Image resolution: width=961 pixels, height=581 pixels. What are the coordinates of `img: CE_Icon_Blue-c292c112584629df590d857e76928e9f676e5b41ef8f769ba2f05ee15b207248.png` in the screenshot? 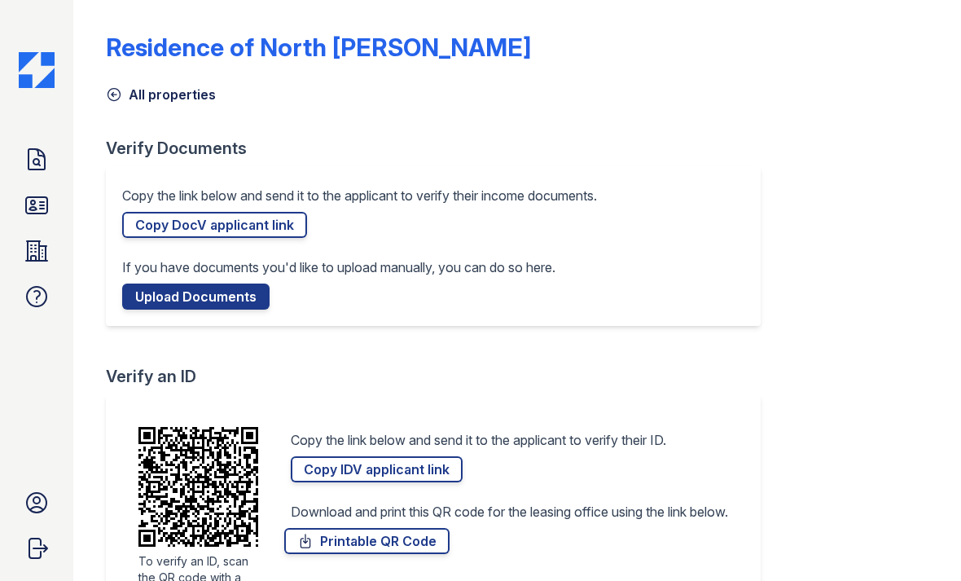 It's located at (37, 70).